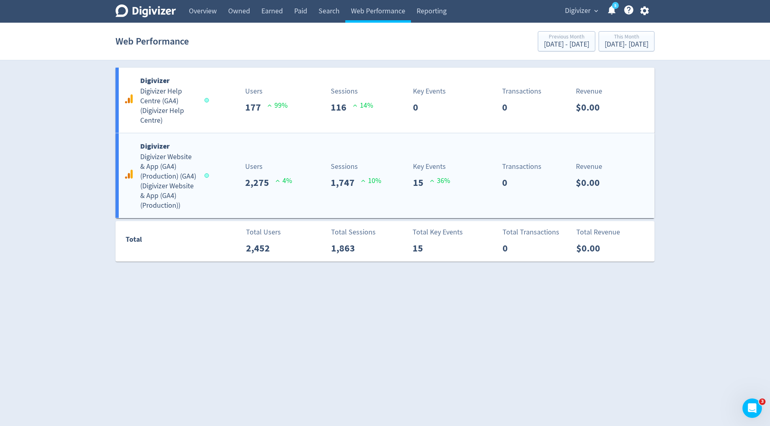  Describe the element at coordinates (762, 402) in the screenshot. I see `span: 3` at that location.